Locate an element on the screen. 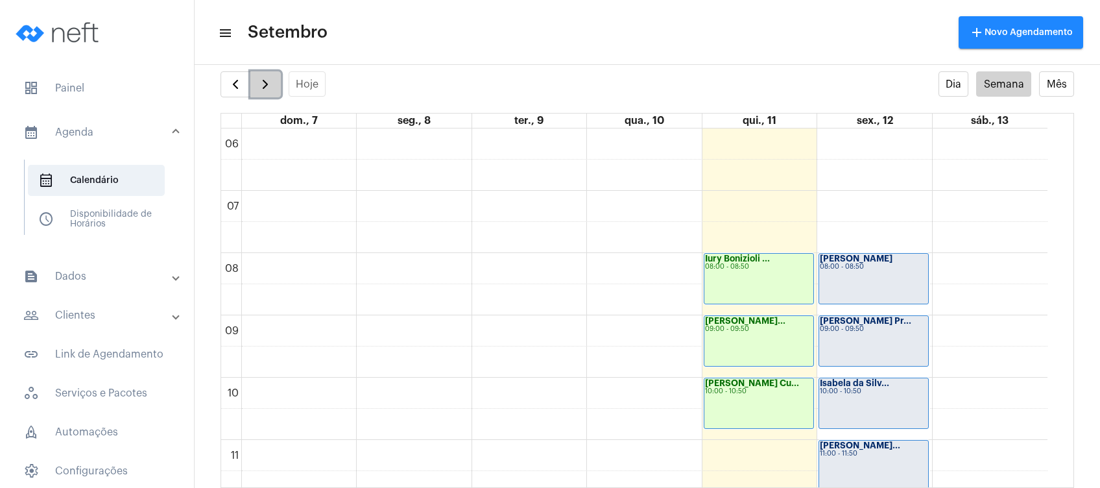 The width and height of the screenshot is (1100, 488). span: Link de Agendamento is located at coordinates (97, 354).